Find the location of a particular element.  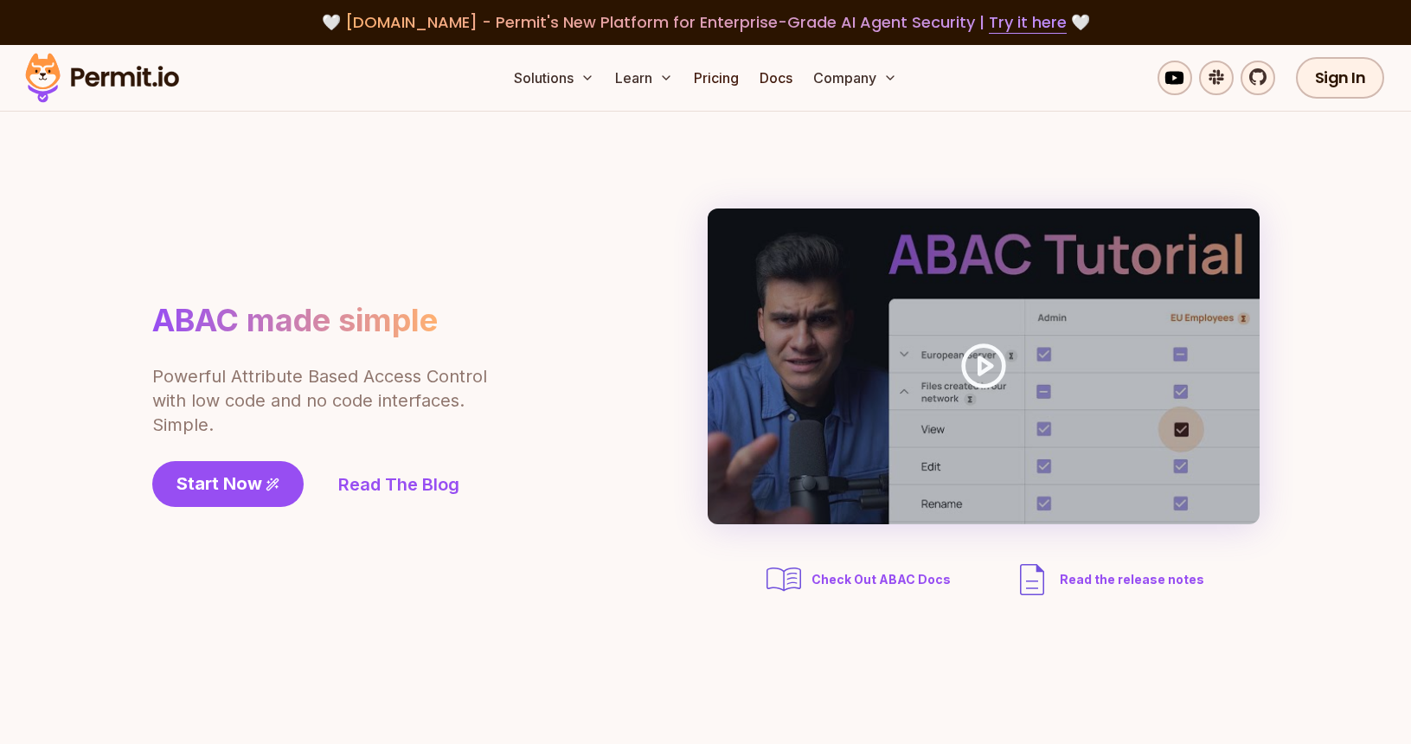

a: Pricing is located at coordinates (717, 78).